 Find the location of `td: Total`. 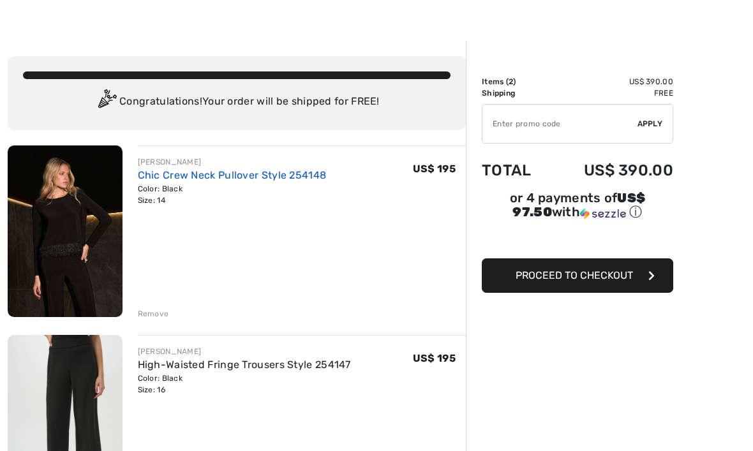

td: Total is located at coordinates (516, 171).